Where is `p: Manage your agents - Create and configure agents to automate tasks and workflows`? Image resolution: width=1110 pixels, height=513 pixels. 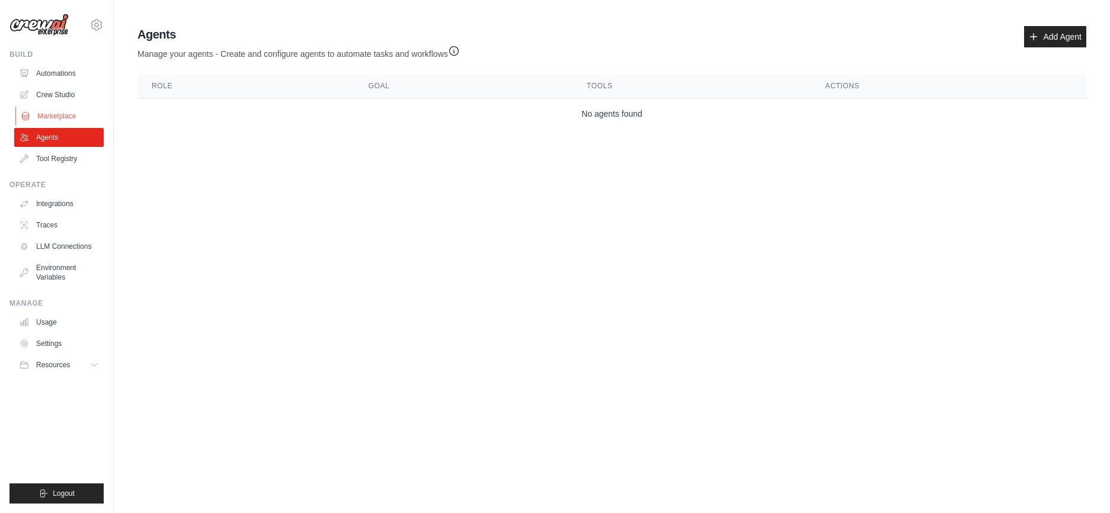
p: Manage your agents - Create and configure agents to automate tasks and workflows is located at coordinates (299, 51).